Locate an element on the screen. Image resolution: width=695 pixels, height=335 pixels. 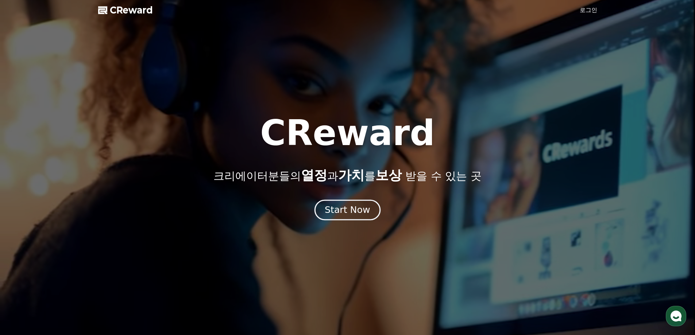
span: 가치 is located at coordinates (352, 175).